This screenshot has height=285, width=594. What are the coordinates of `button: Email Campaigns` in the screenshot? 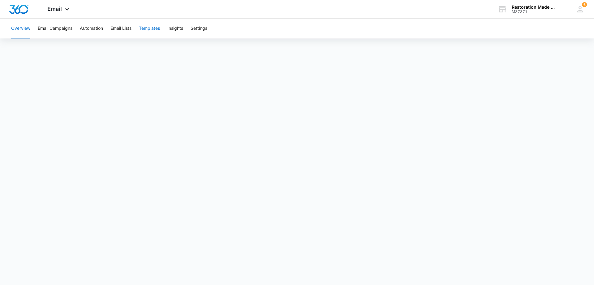 It's located at (55, 28).